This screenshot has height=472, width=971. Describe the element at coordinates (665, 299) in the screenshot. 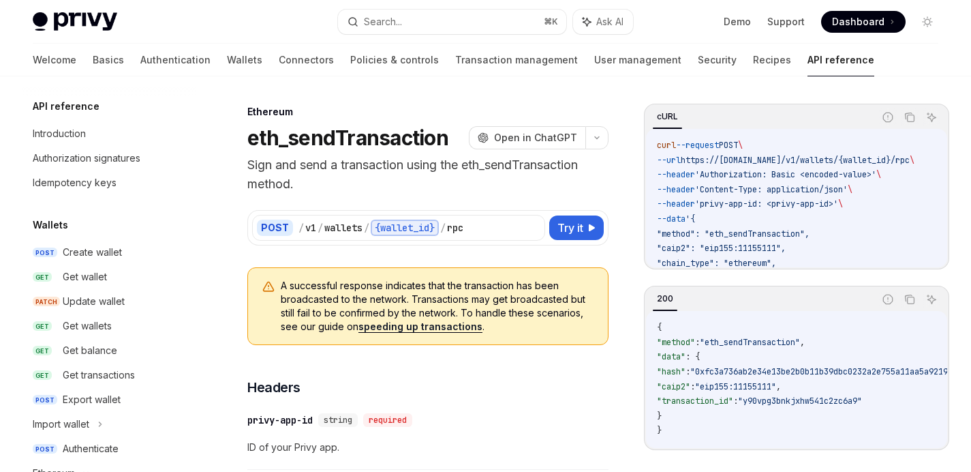

I see `div: 200` at that location.